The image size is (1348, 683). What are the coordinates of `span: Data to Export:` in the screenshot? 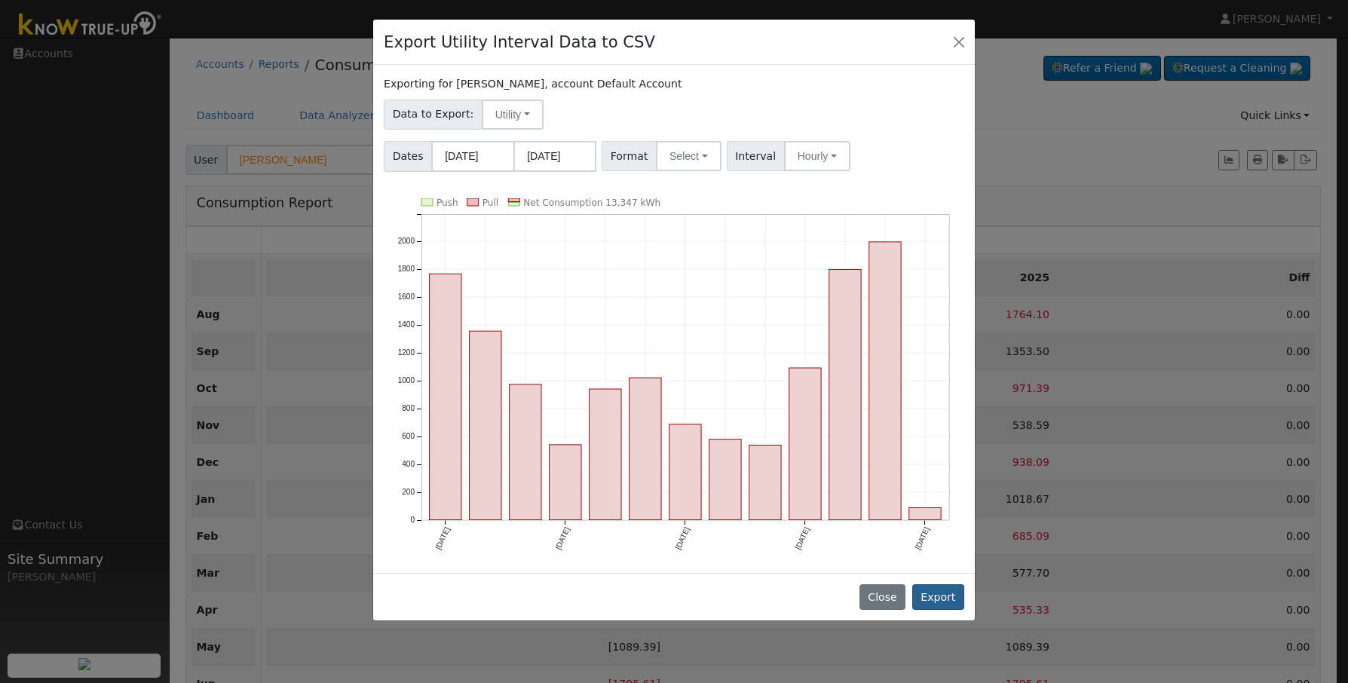 It's located at (433, 115).